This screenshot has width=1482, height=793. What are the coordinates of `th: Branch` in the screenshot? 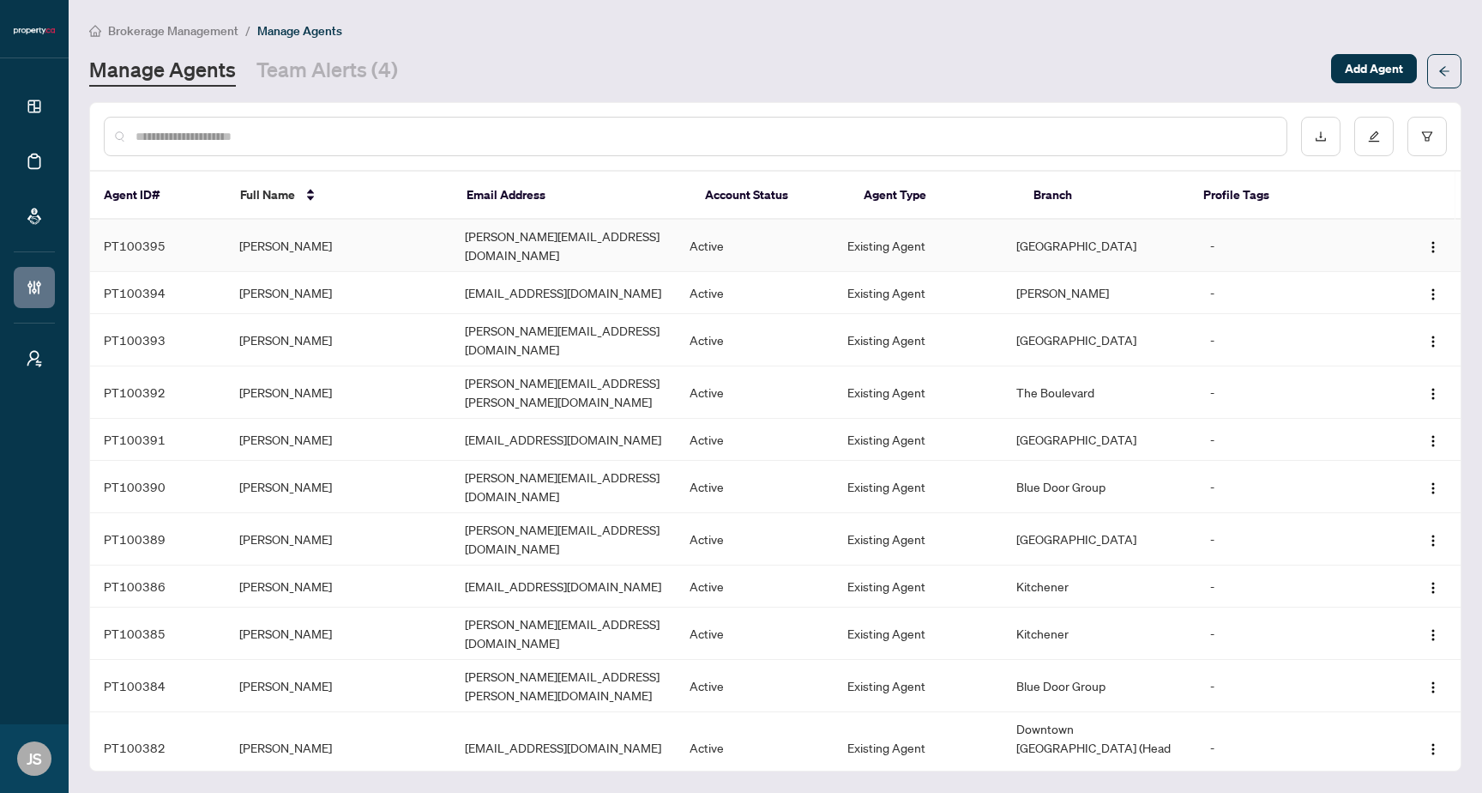 It's located at (1105, 196).